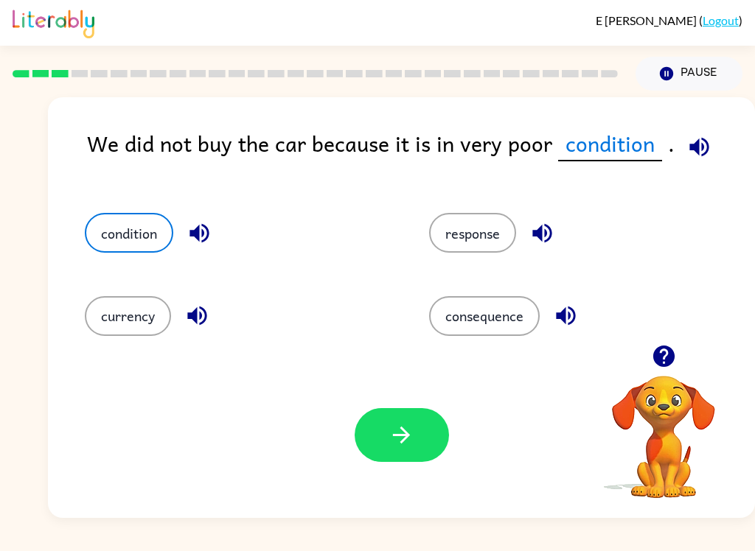  I want to click on img: Literably, so click(53, 22).